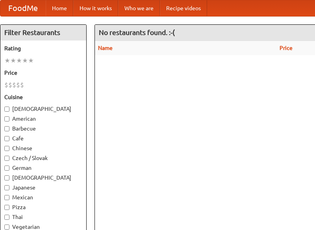 This screenshot has width=315, height=230. Describe the element at coordinates (43, 148) in the screenshot. I see `label: Chinese` at that location.